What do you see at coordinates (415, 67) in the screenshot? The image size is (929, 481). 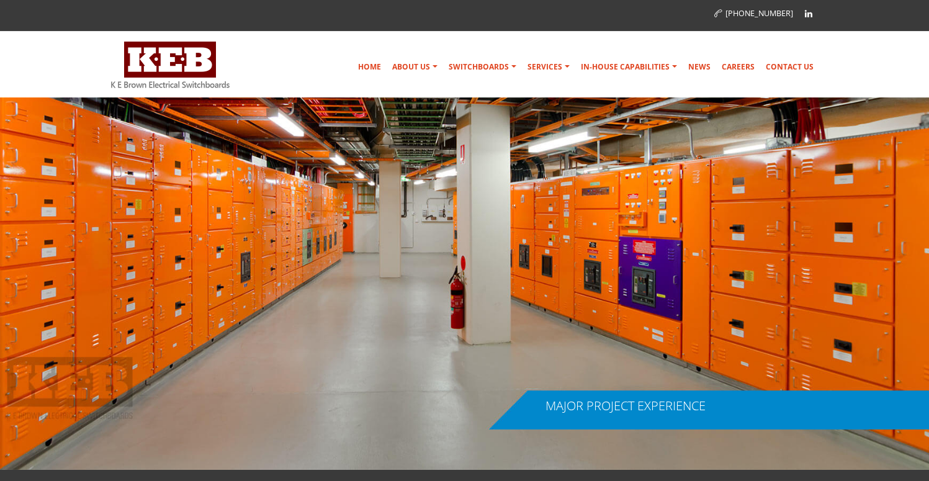 I see `a: About Us` at bounding box center [415, 67].